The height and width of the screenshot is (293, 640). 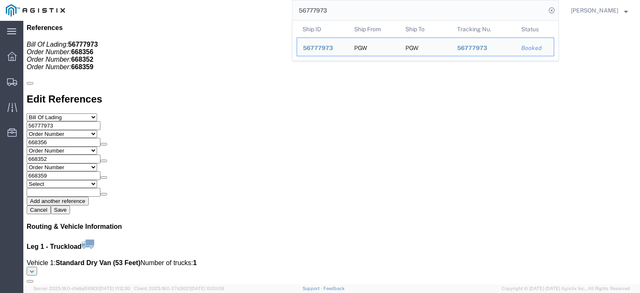 What do you see at coordinates (35, 10) in the screenshot?
I see `img: logo` at bounding box center [35, 10].